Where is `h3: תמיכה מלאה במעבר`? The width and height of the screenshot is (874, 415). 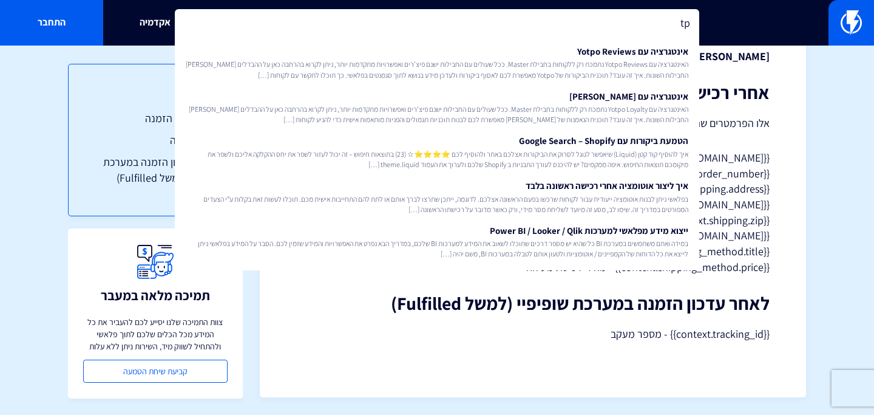
h3: תמיכה מלאה במעבר is located at coordinates (155, 295).